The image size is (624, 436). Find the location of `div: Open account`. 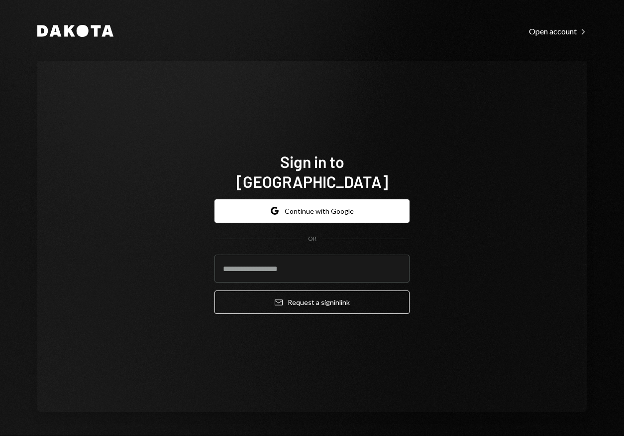

div: Open account is located at coordinates (558, 31).